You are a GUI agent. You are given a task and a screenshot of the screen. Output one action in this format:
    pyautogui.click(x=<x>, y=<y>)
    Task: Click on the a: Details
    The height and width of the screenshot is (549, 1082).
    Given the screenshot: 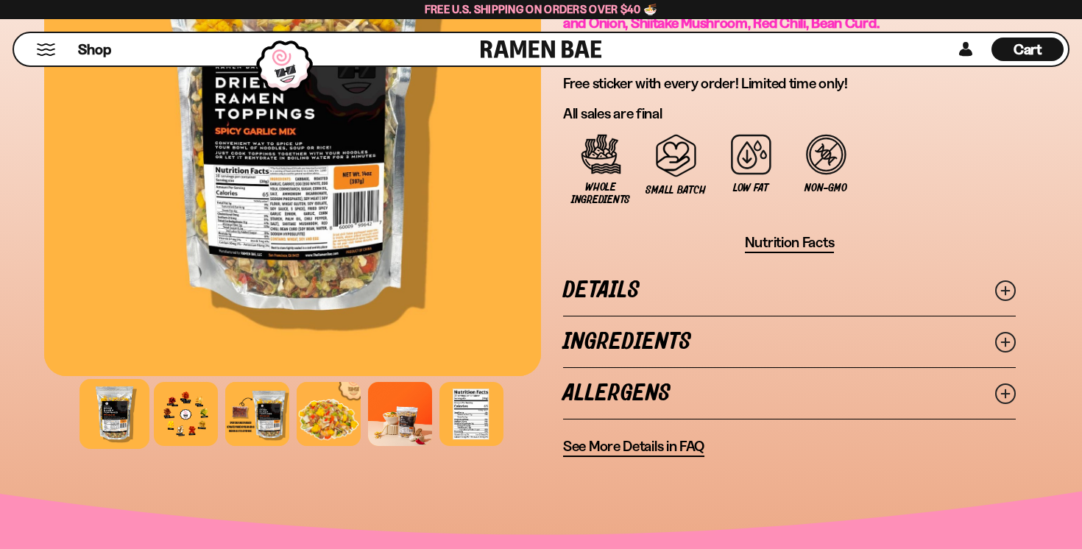 What is the action you would take?
    pyautogui.click(x=789, y=290)
    